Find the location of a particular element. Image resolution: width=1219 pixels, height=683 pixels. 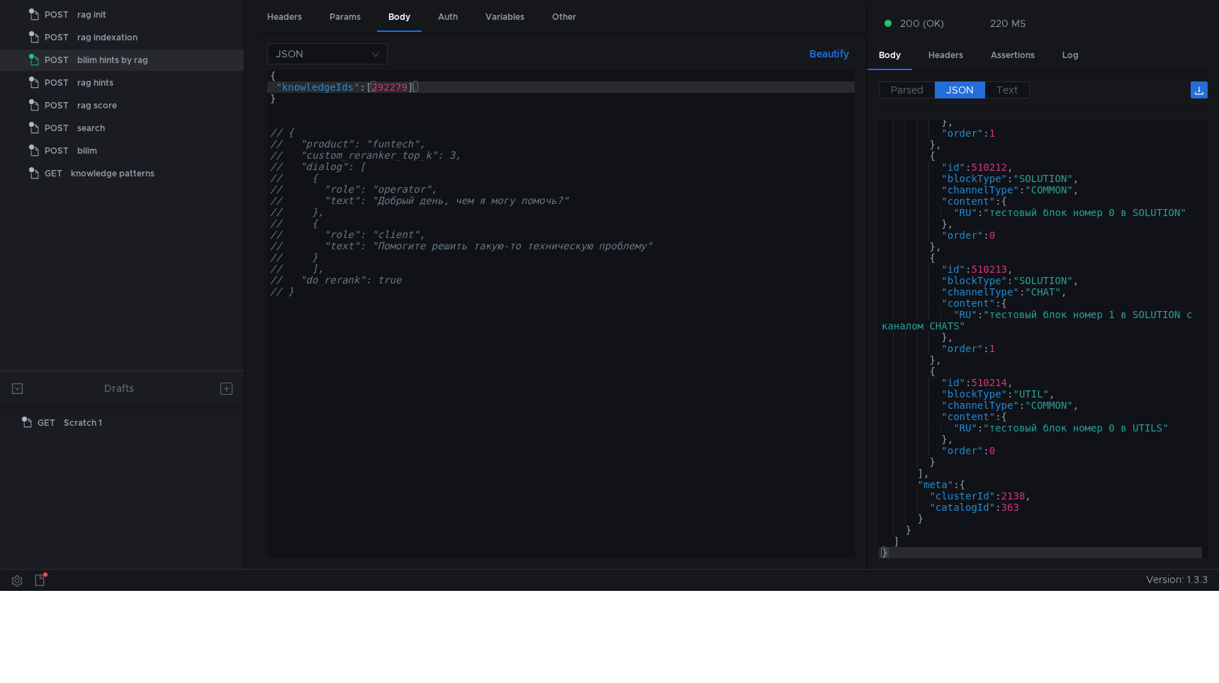

button: Beautify is located at coordinates (829, 54).